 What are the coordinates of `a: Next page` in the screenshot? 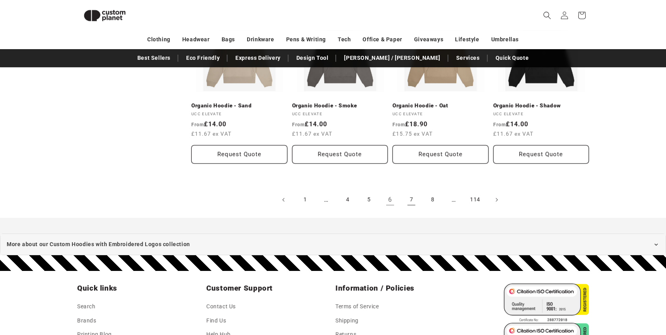 It's located at (496, 200).